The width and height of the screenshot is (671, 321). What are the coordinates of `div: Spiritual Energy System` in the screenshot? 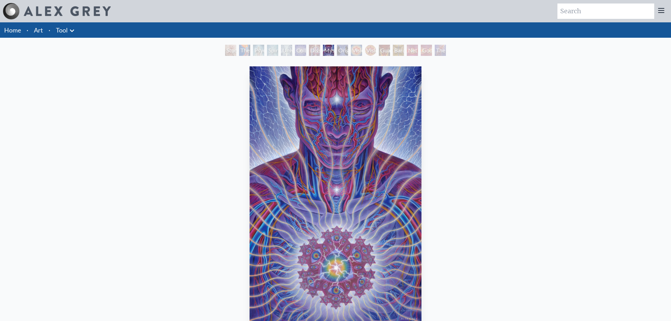 It's located at (272, 50).